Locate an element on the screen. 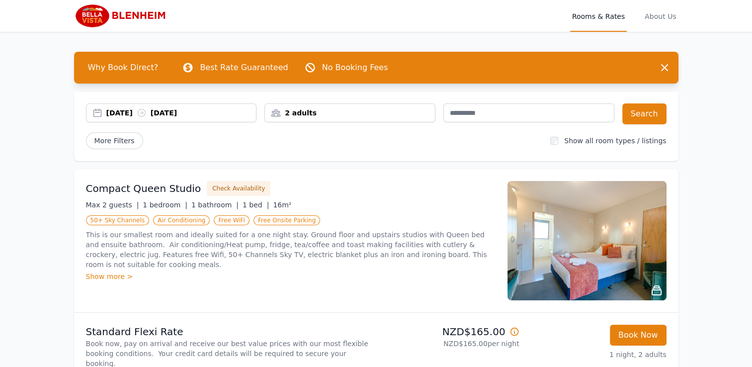 The height and width of the screenshot is (367, 752). p: Standard Flexi Rate is located at coordinates (229, 331).